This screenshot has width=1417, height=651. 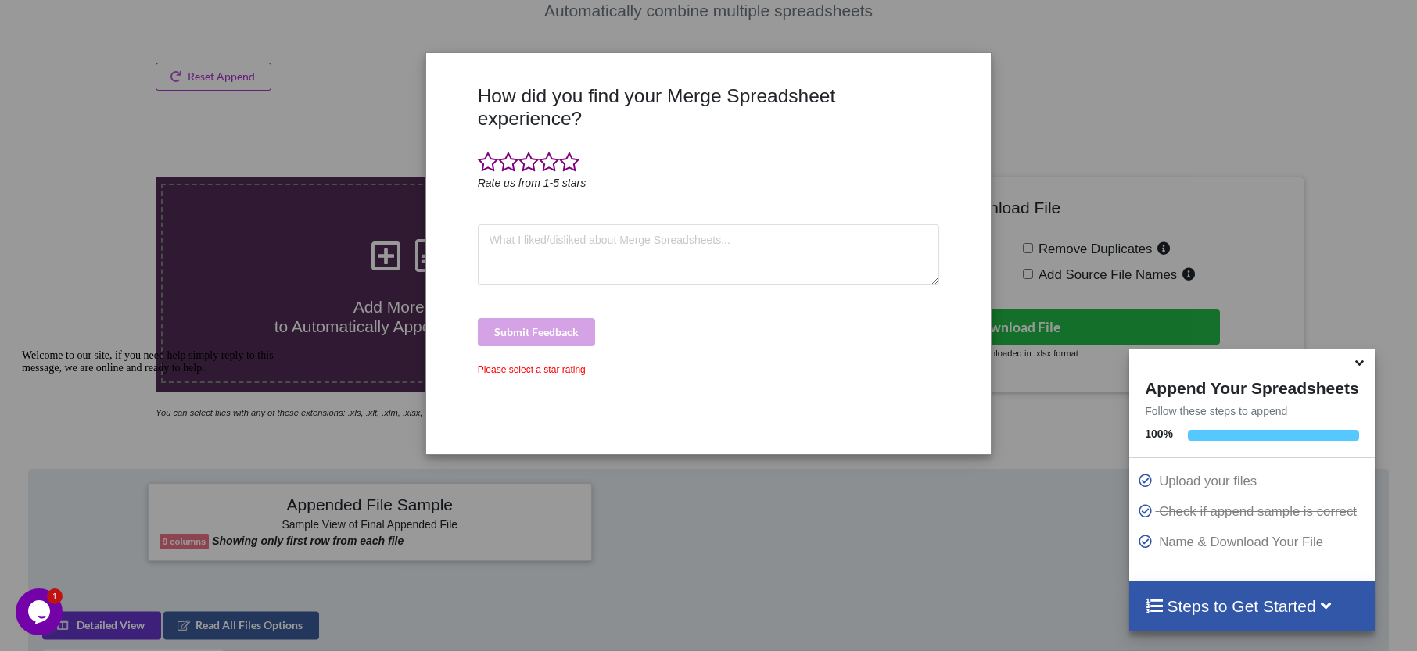 I want to click on p: Follow these steps to append, so click(x=1251, y=411).